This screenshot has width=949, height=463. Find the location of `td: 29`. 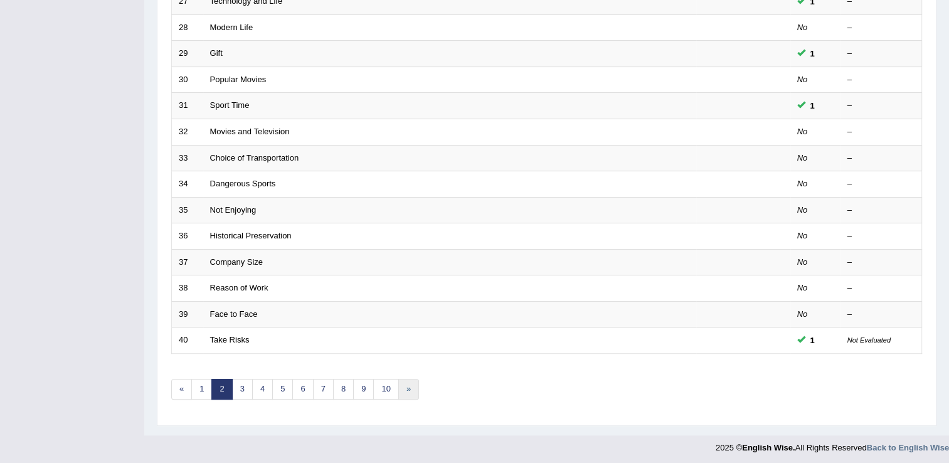

td: 29 is located at coordinates (188, 54).